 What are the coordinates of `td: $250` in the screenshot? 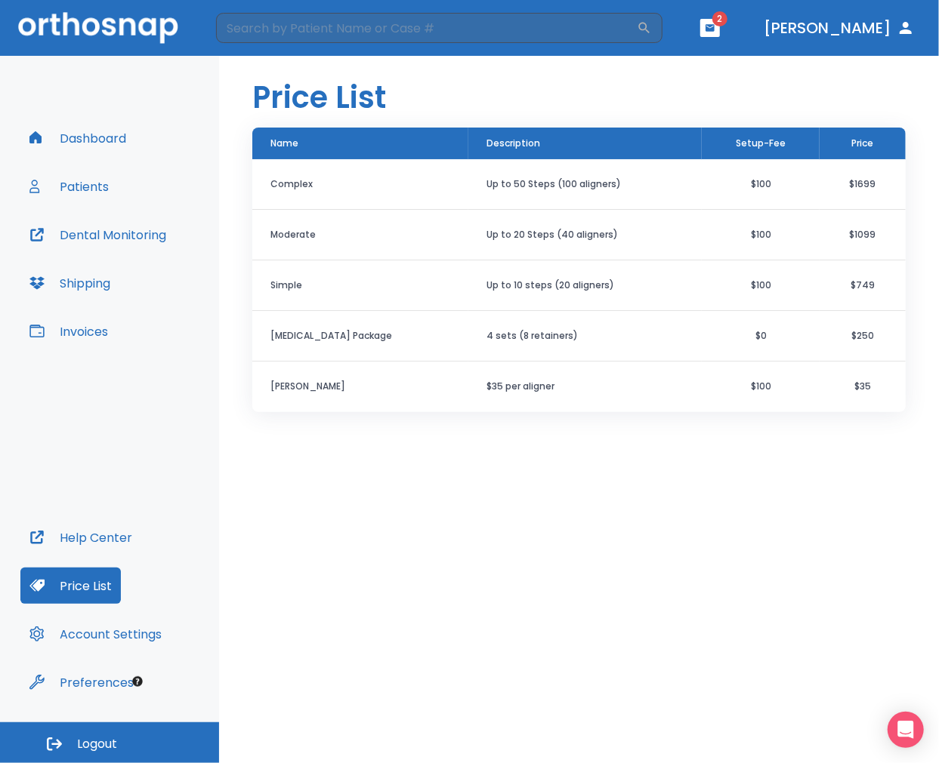 It's located at (862, 336).